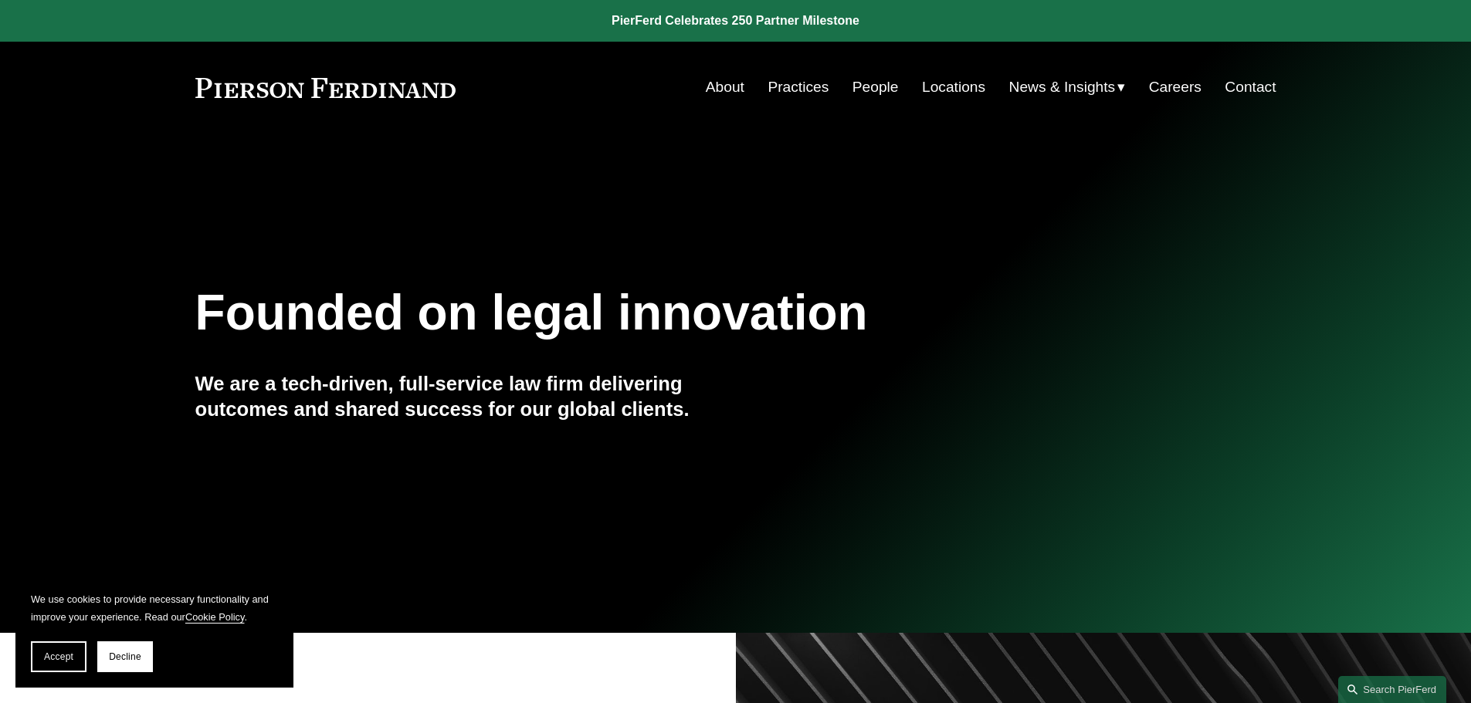 The width and height of the screenshot is (1471, 703). I want to click on p: We use cookies to provide necessary functionality and improve your experience. Read our ., so click(154, 608).